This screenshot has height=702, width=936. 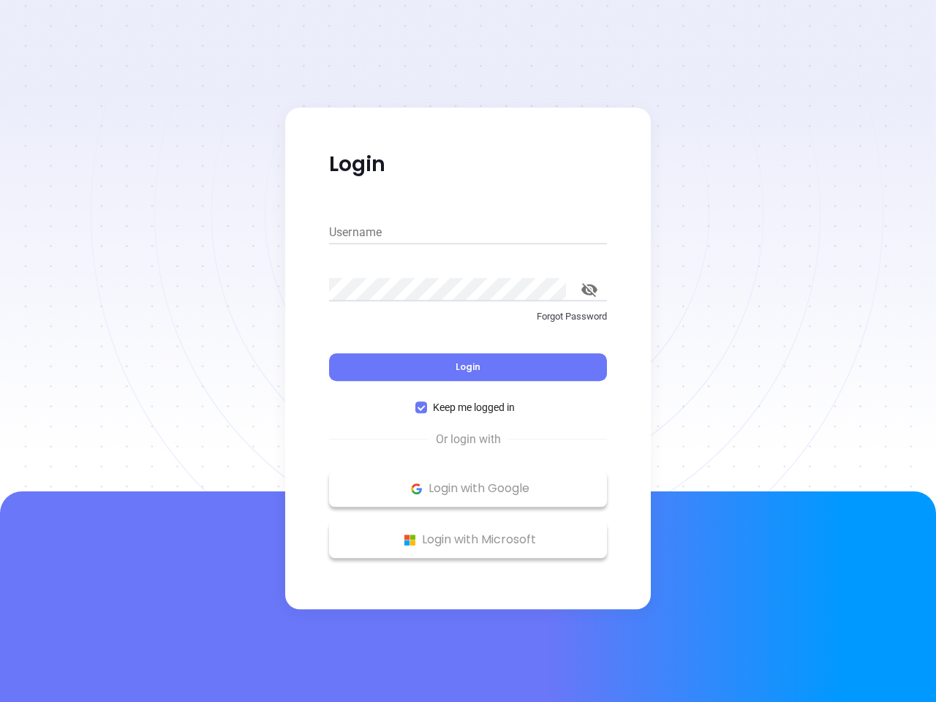 What do you see at coordinates (410, 540) in the screenshot?
I see `img: Microsoft Logo` at bounding box center [410, 540].